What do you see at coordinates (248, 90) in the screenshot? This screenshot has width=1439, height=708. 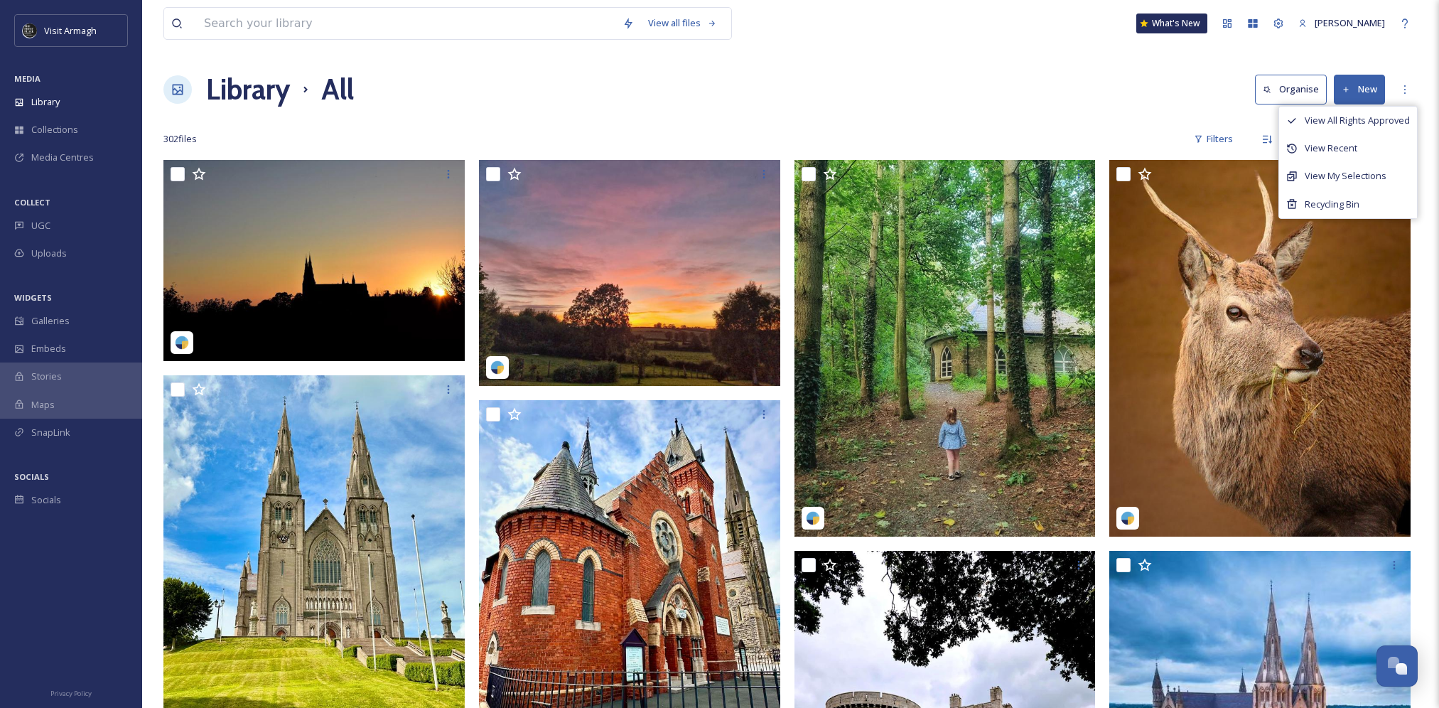 I see `a: Library` at bounding box center [248, 90].